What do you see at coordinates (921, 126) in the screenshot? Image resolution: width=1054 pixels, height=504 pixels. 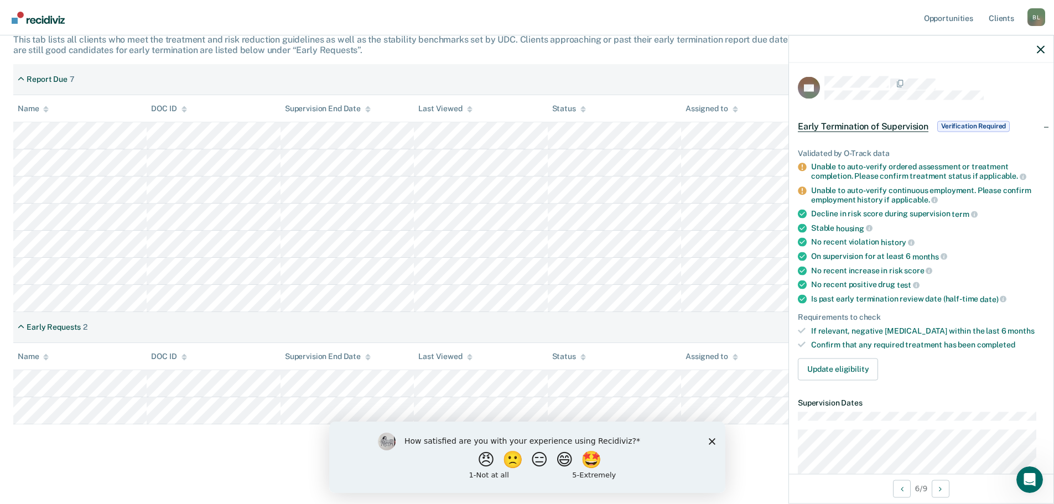 I see `div: Early Termination of SupervisionVerification Required` at bounding box center [921, 126].